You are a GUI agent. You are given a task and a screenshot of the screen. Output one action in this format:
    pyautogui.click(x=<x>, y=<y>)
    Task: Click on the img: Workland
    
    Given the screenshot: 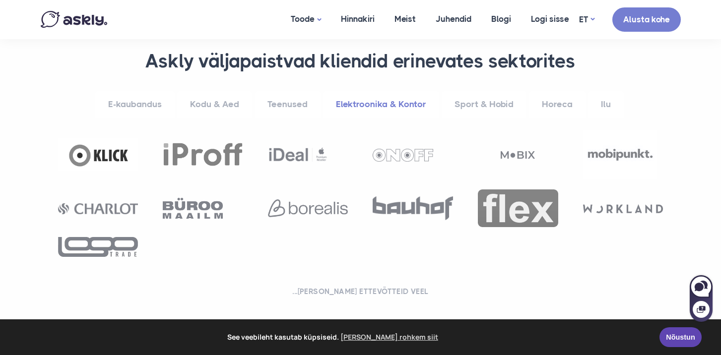 What is the action you would take?
    pyautogui.click(x=623, y=209)
    